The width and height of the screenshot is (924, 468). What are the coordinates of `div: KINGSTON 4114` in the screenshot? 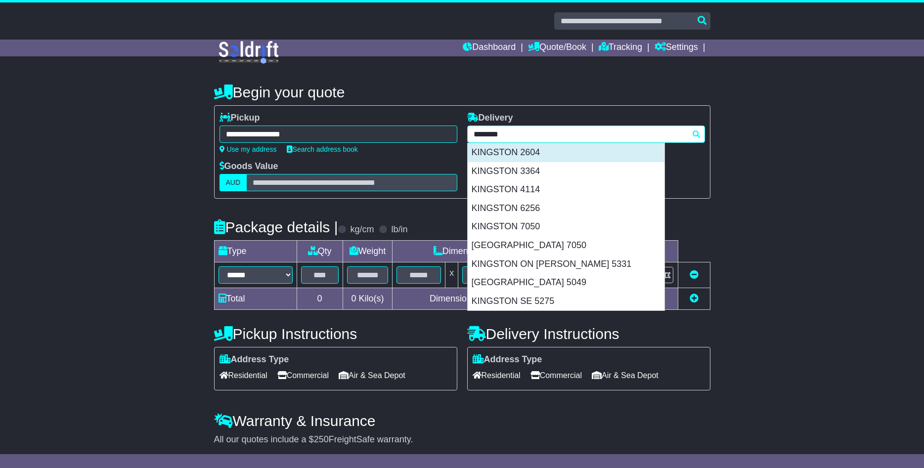 It's located at (566, 190).